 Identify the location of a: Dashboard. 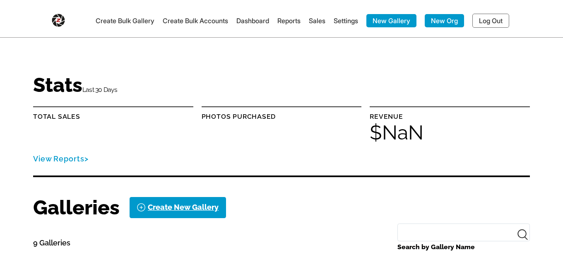
(253, 21).